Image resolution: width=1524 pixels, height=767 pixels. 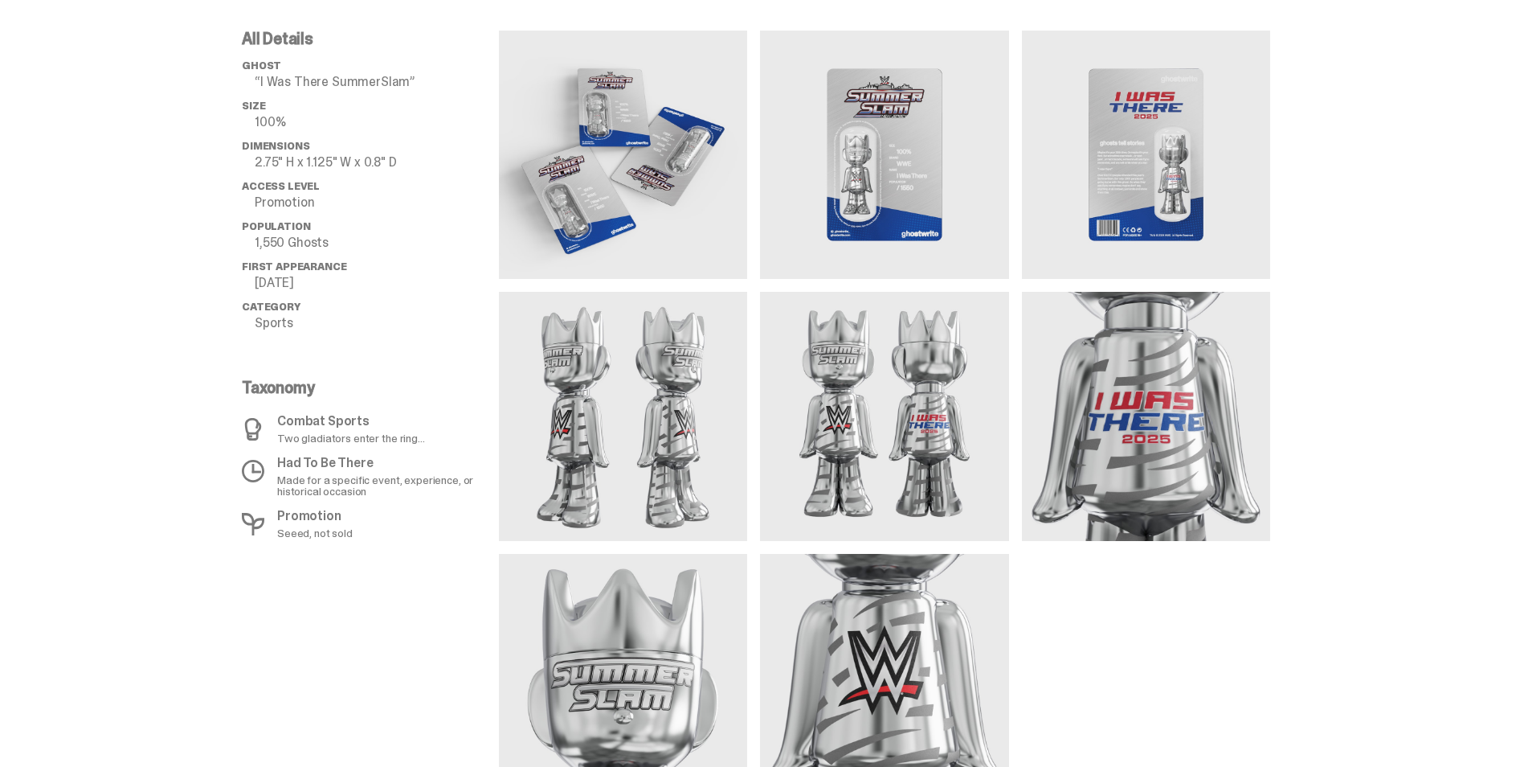 What do you see at coordinates (366, 387) in the screenshot?
I see `p: Taxonomy` at bounding box center [366, 387].